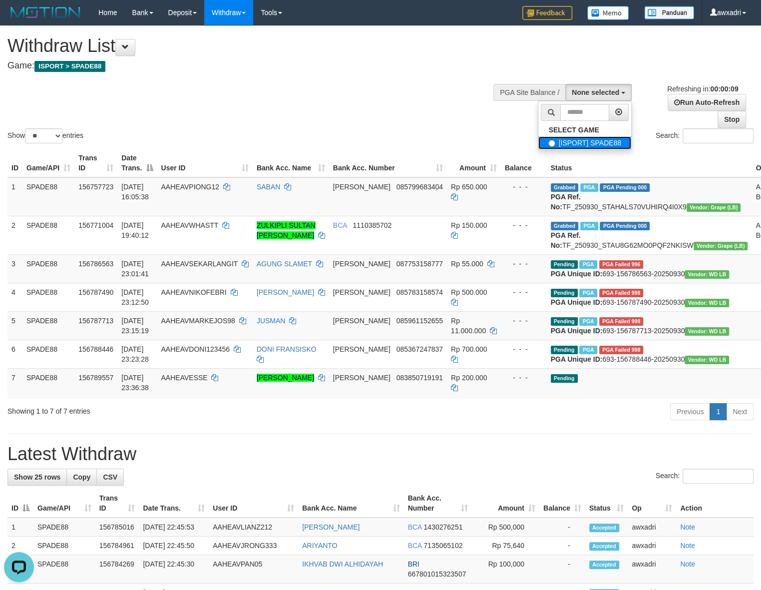  I want to click on span: Copy, so click(81, 477).